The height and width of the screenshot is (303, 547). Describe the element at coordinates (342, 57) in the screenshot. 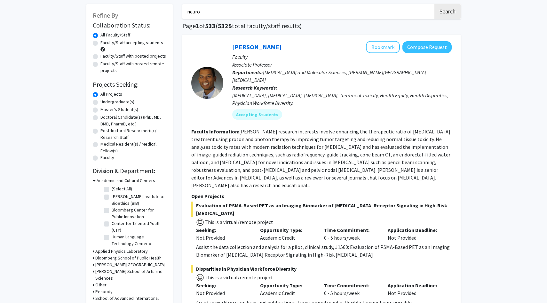

I see `p: Faculty` at that location.